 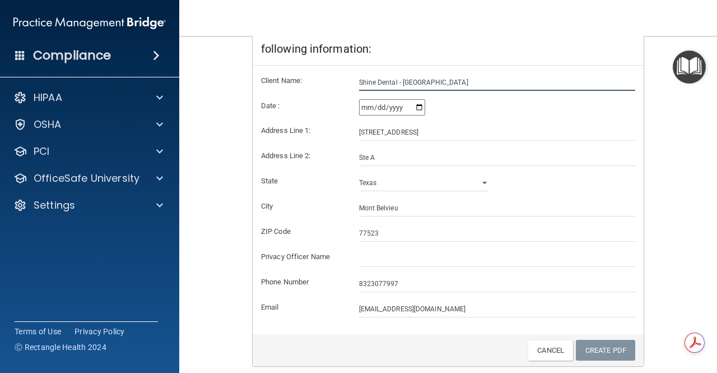 I want to click on label: Privacy Officer Name, so click(x=301, y=257).